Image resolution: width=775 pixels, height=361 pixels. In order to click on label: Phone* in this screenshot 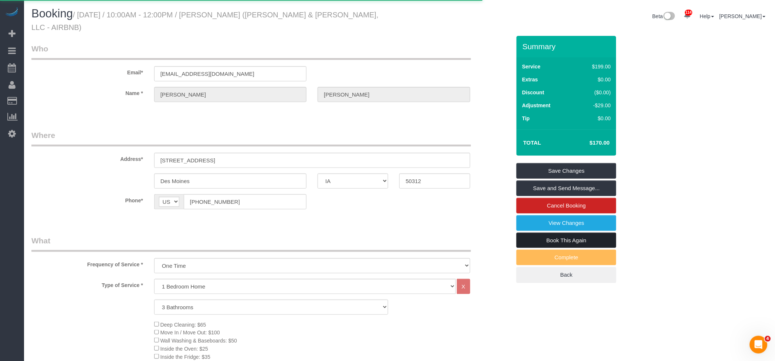, I will do `click(87, 199)`.